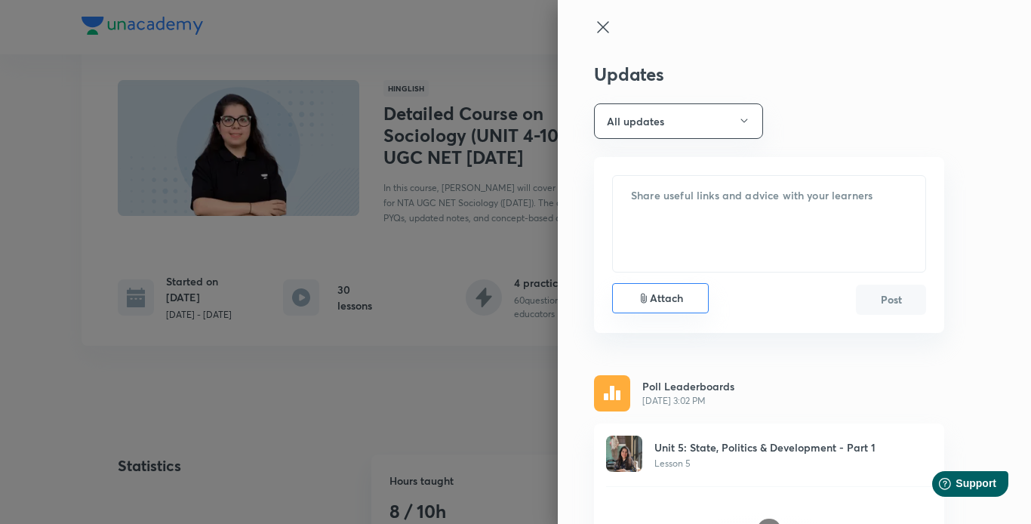 This screenshot has height=524, width=1031. Describe the element at coordinates (612, 393) in the screenshot. I see `img: rescheduled` at that location.